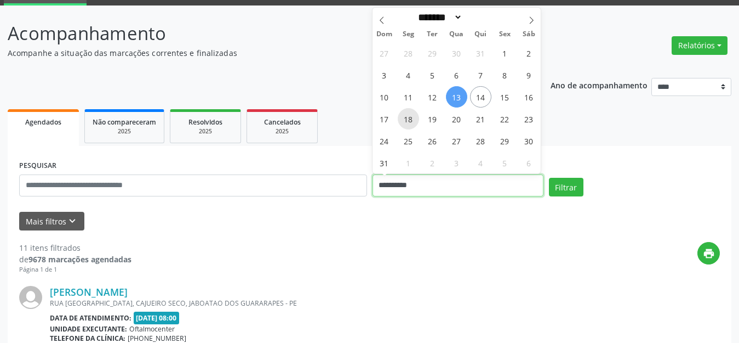 This screenshot has width=739, height=343. Describe the element at coordinates (529, 140) in the screenshot. I see `span: Agosto 30, 2025` at that location.